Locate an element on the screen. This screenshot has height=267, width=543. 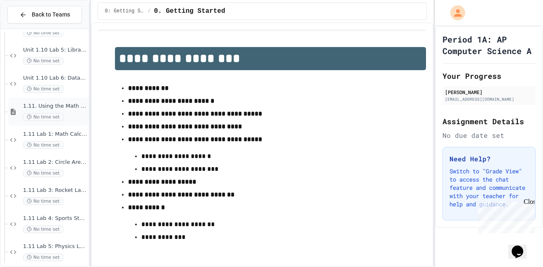
p: Switch to "Grade View" to access the chat feature and communicate with your teacher for help and ... is located at coordinates (489, 188).